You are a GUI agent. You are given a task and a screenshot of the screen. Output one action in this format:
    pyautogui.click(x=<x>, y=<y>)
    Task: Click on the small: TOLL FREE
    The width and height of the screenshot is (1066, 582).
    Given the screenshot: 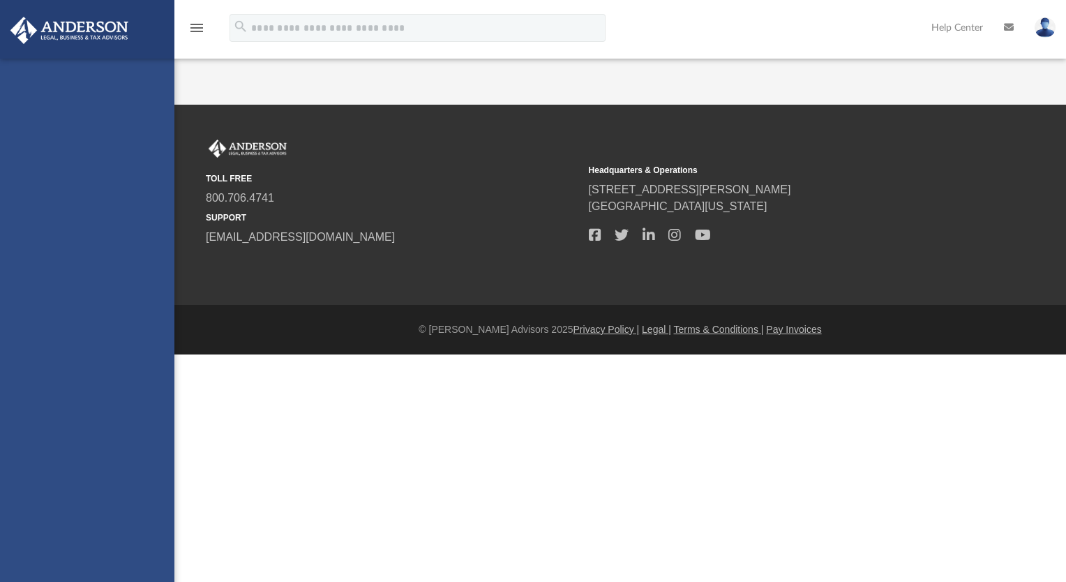 What is the action you would take?
    pyautogui.click(x=392, y=179)
    